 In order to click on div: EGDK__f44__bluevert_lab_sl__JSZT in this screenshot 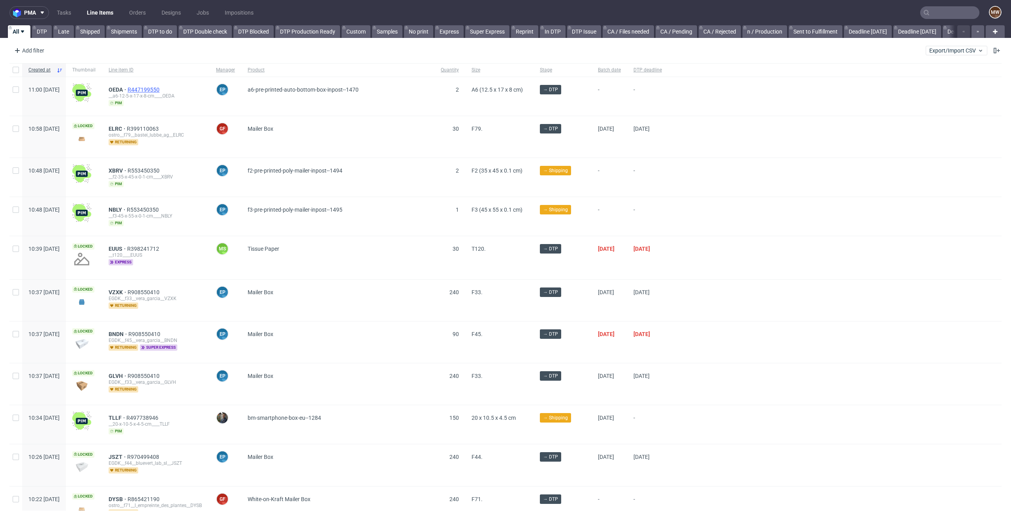, I will do `click(156, 463)`.